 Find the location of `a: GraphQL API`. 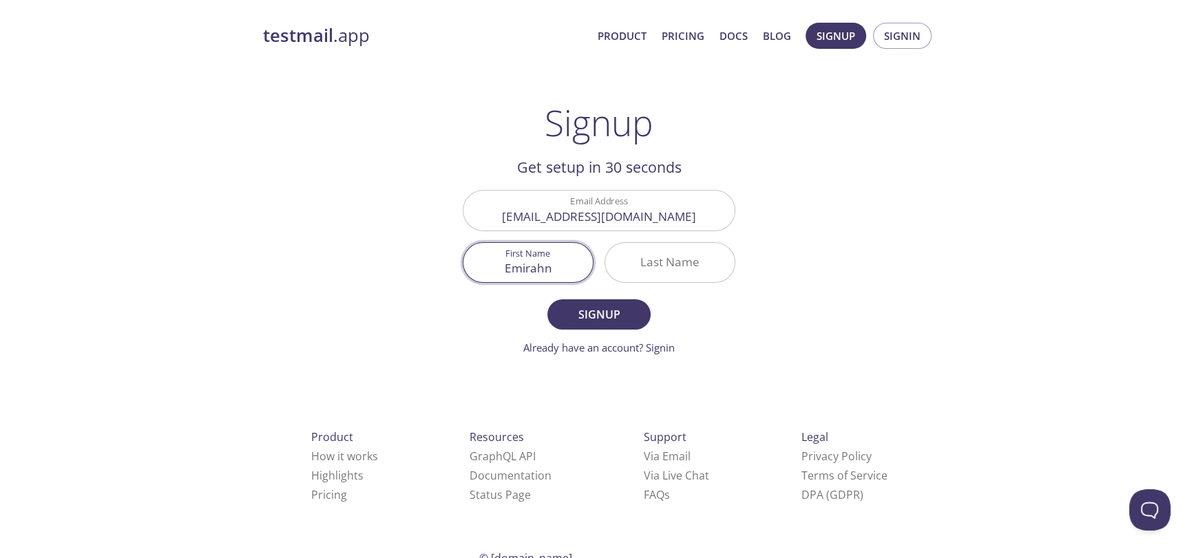

a: GraphQL API is located at coordinates (503, 457).